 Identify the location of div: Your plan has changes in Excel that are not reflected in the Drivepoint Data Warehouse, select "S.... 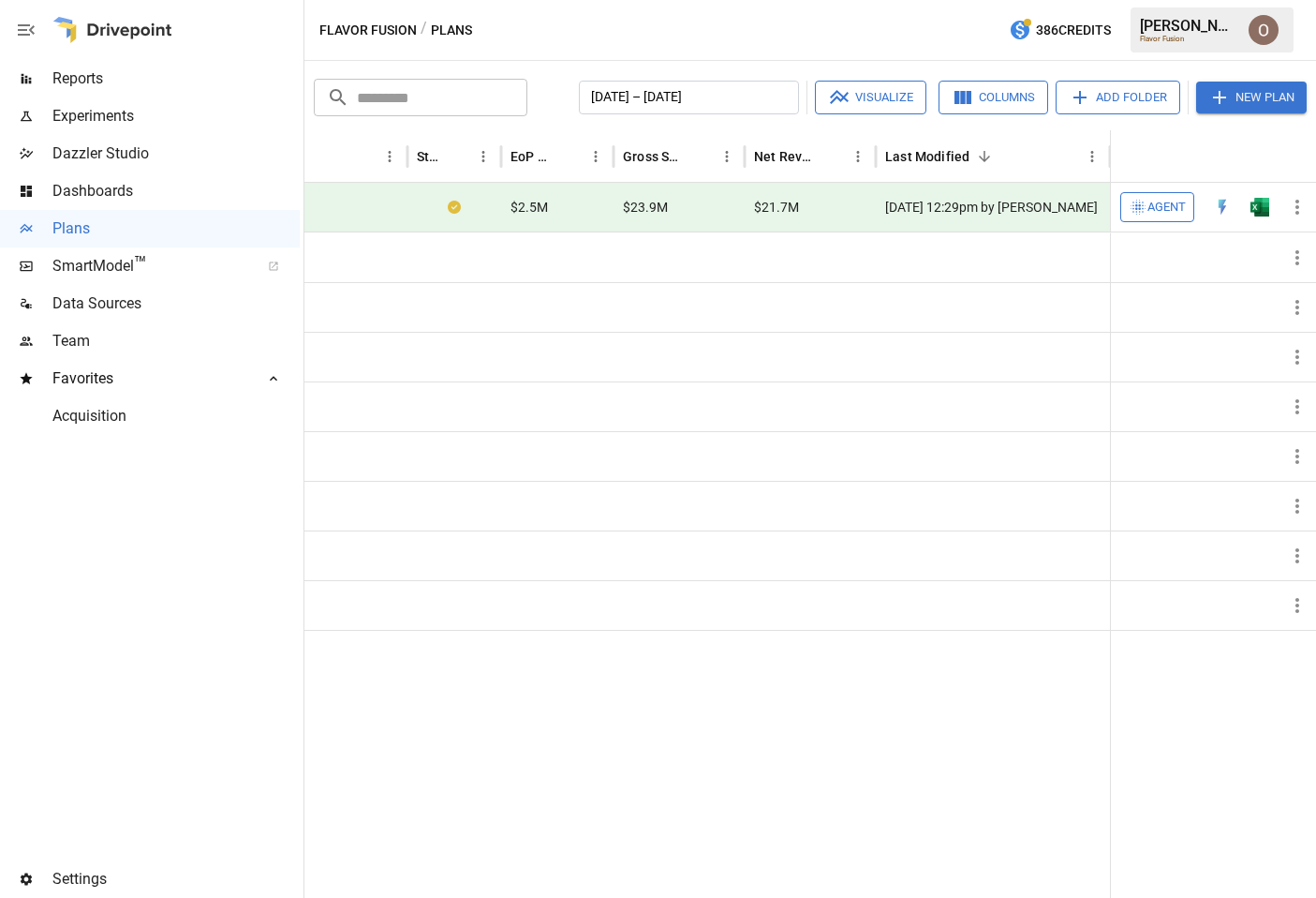
(454, 207).